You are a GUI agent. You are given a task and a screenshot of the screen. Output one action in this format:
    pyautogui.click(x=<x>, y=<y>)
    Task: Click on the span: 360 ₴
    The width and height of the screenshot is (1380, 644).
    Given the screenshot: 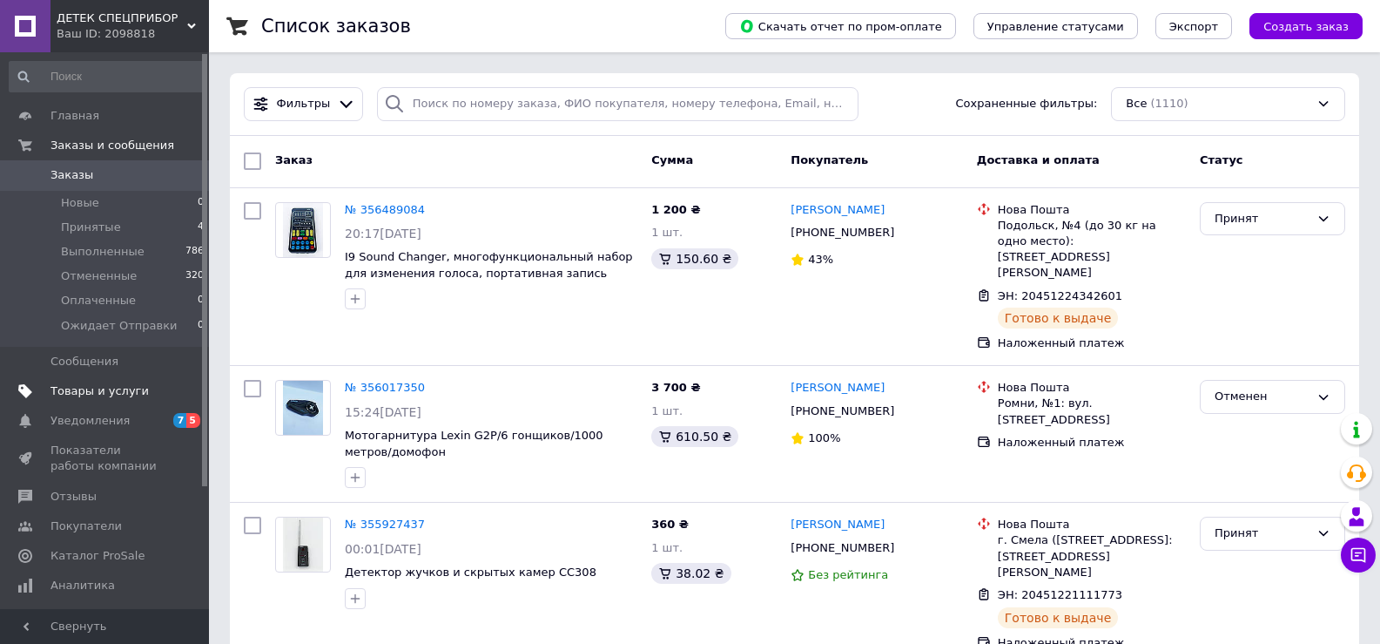 What is the action you would take?
    pyautogui.click(x=670, y=523)
    